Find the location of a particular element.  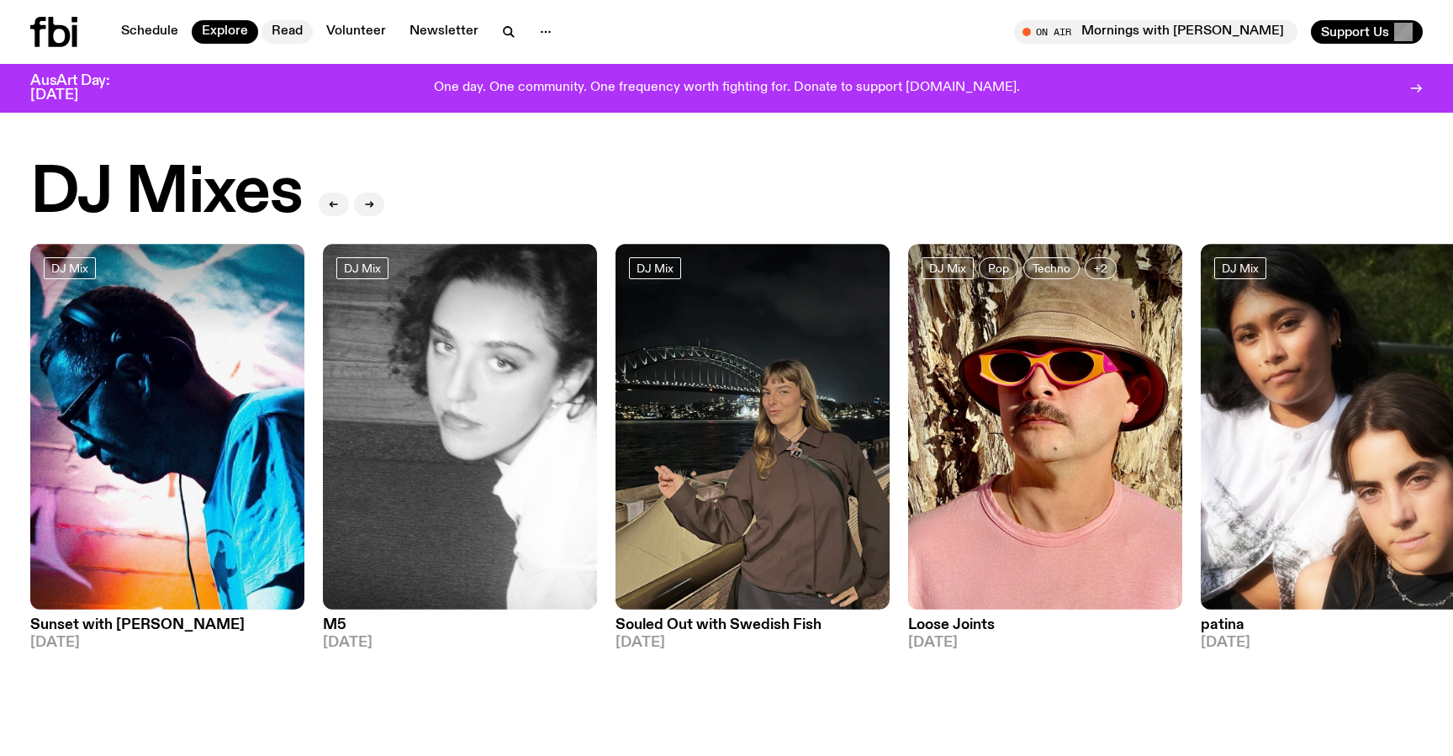

a: Volunteer is located at coordinates (356, 32).